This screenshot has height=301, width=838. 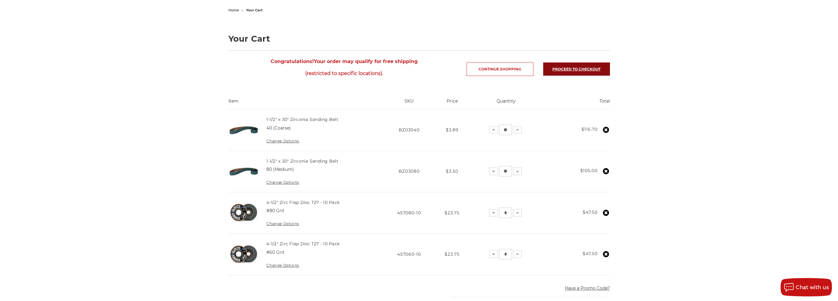 What do you see at coordinates (589, 170) in the screenshot?
I see `strong: $105.00` at bounding box center [589, 170].